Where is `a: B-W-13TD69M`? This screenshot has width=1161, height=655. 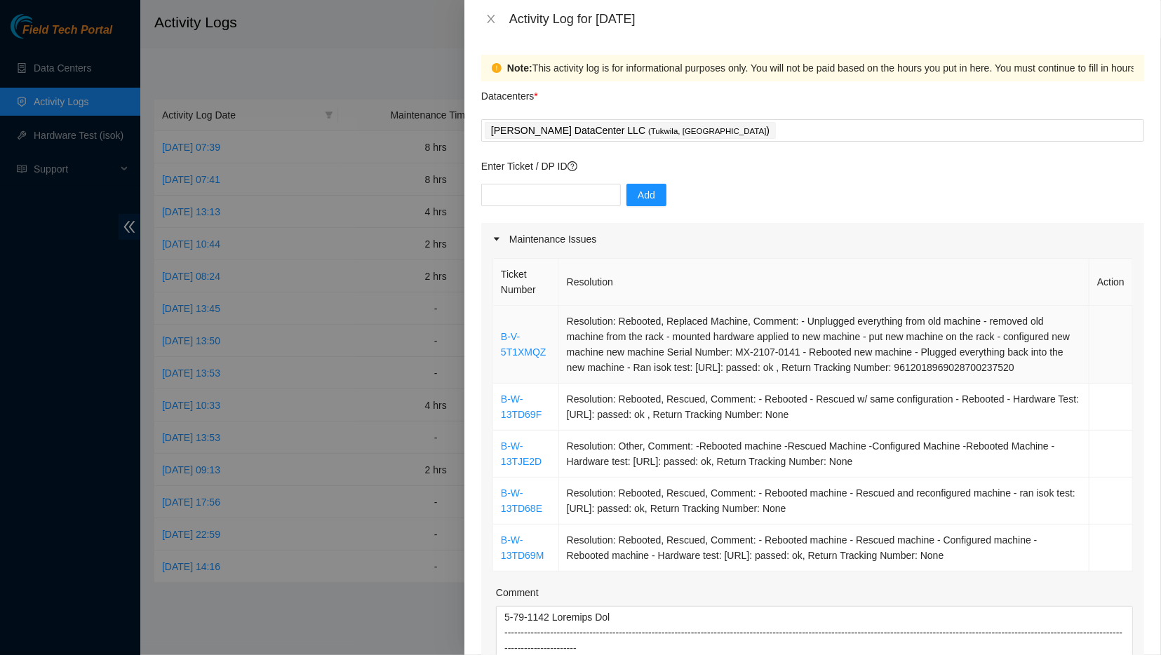 a: B-W-13TD69M is located at coordinates (522, 548).